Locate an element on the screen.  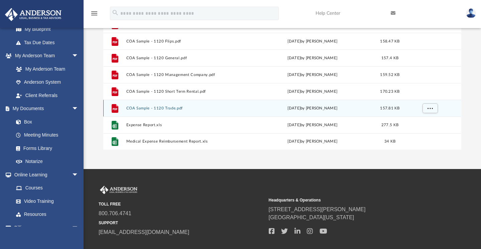
a: 800.706.4741 is located at coordinates (115, 213).